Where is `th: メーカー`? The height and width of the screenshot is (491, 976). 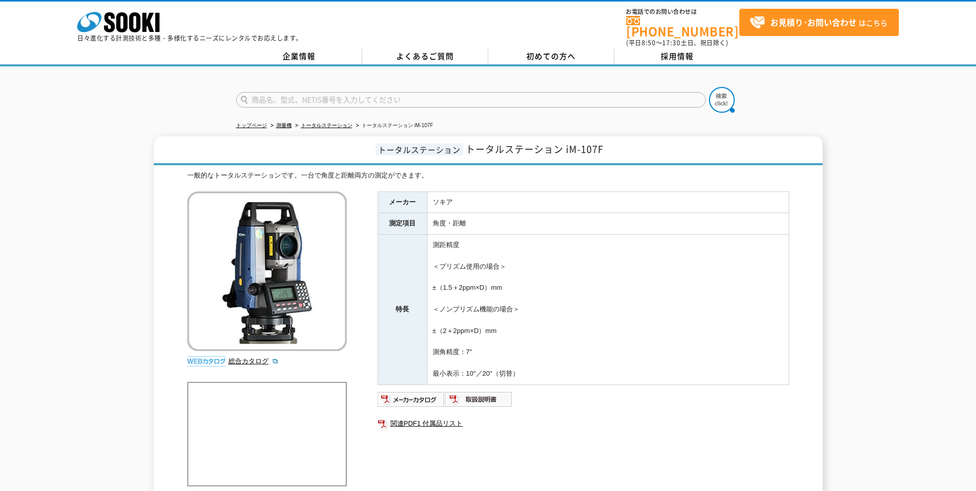 th: メーカー is located at coordinates (402, 202).